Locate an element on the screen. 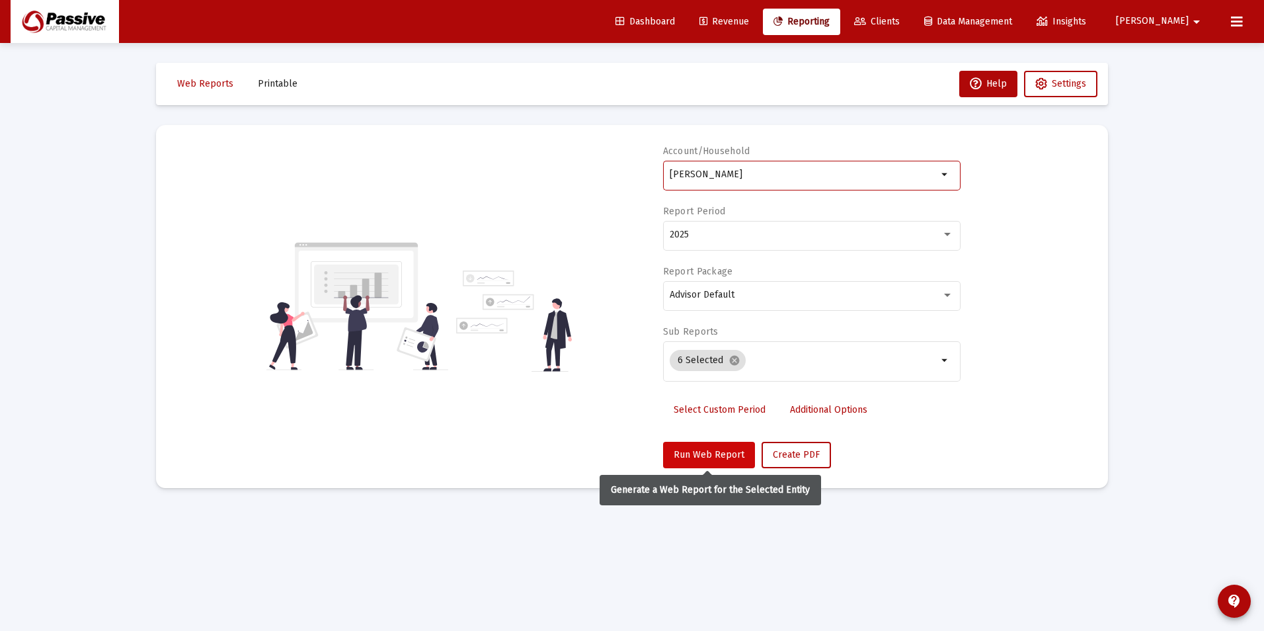 This screenshot has width=1264, height=631. button: Settings is located at coordinates (1060, 84).